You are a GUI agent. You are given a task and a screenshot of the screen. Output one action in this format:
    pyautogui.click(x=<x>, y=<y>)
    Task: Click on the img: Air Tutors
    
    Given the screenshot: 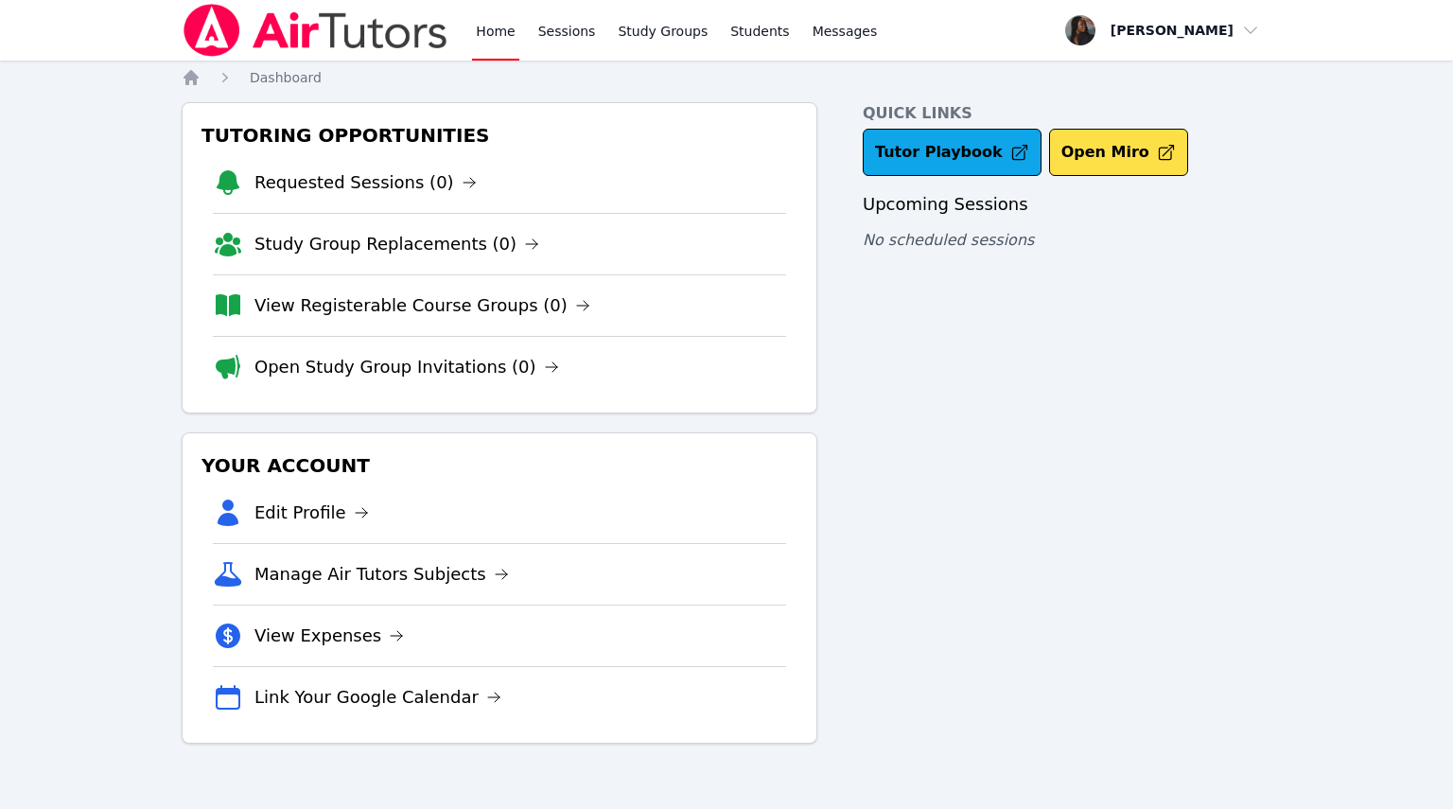 What is the action you would take?
    pyautogui.click(x=315, y=30)
    